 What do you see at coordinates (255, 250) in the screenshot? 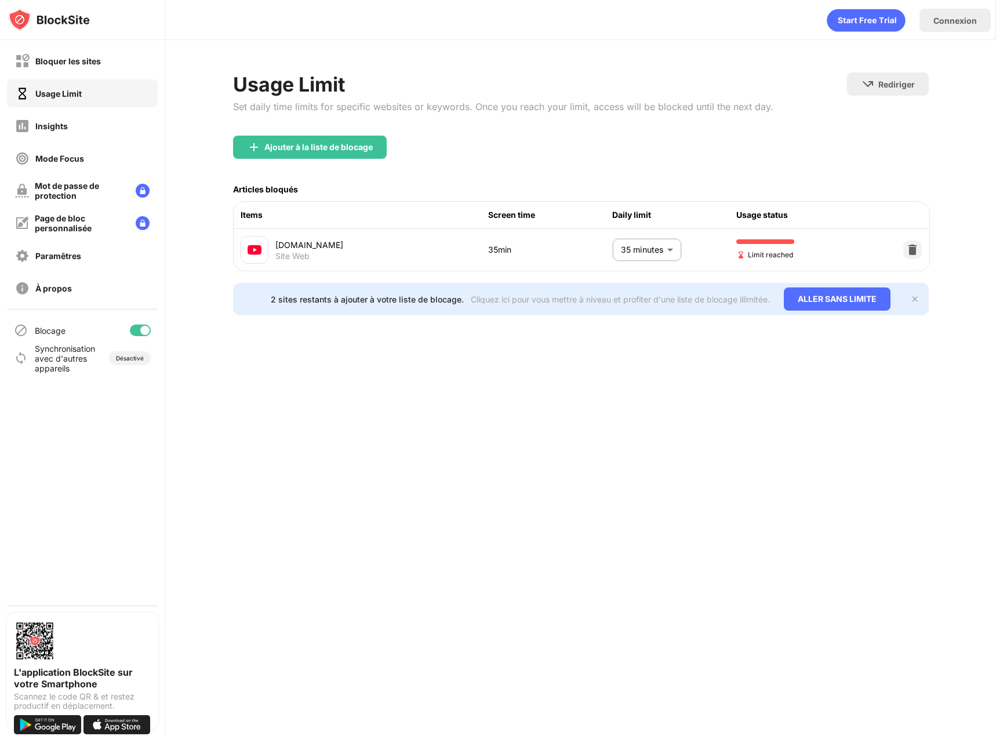
I see `img: favicons` at bounding box center [255, 250].